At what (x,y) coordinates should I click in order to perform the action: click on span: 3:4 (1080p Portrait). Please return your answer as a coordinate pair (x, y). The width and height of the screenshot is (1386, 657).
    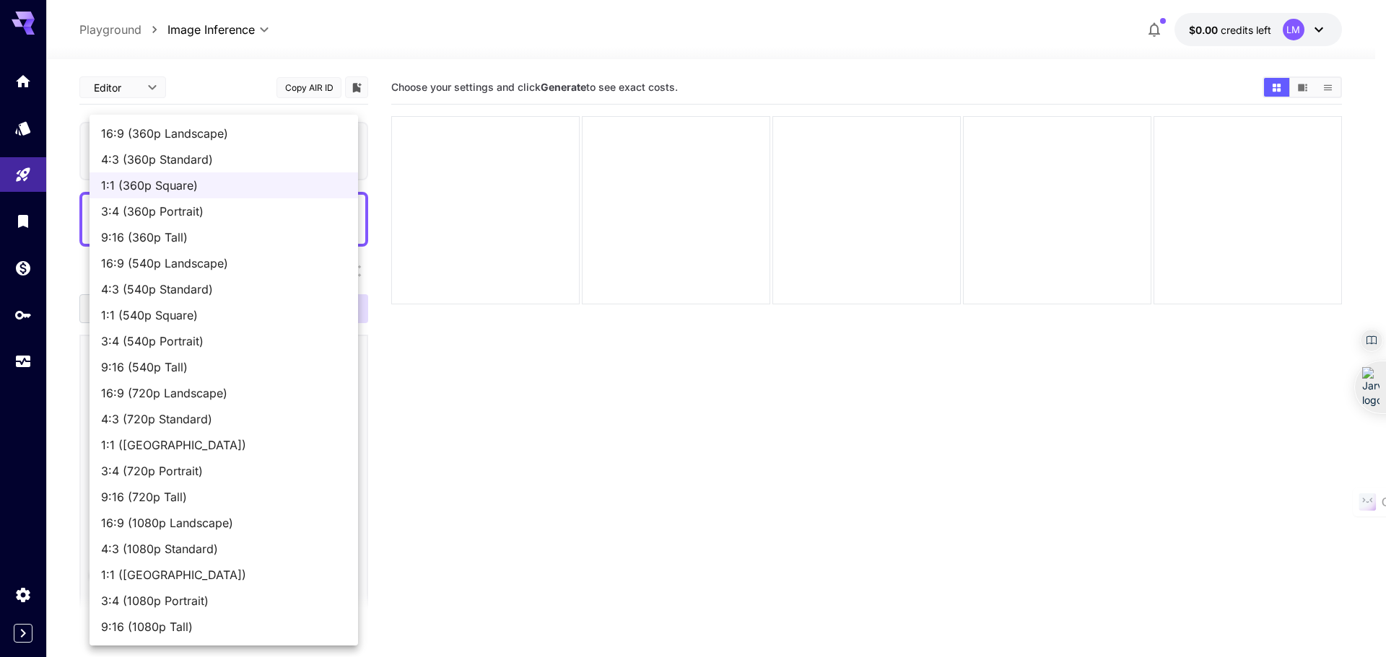
    Looking at the image, I should click on (224, 601).